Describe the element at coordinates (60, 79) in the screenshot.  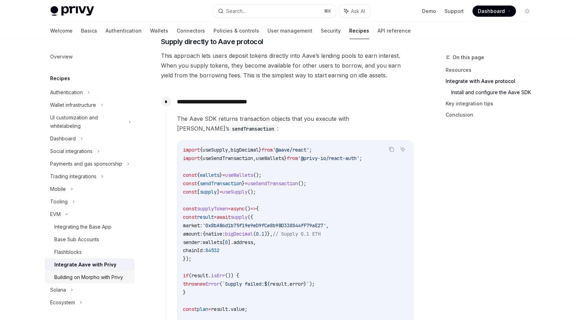
I see `h5: Recipes` at that location.